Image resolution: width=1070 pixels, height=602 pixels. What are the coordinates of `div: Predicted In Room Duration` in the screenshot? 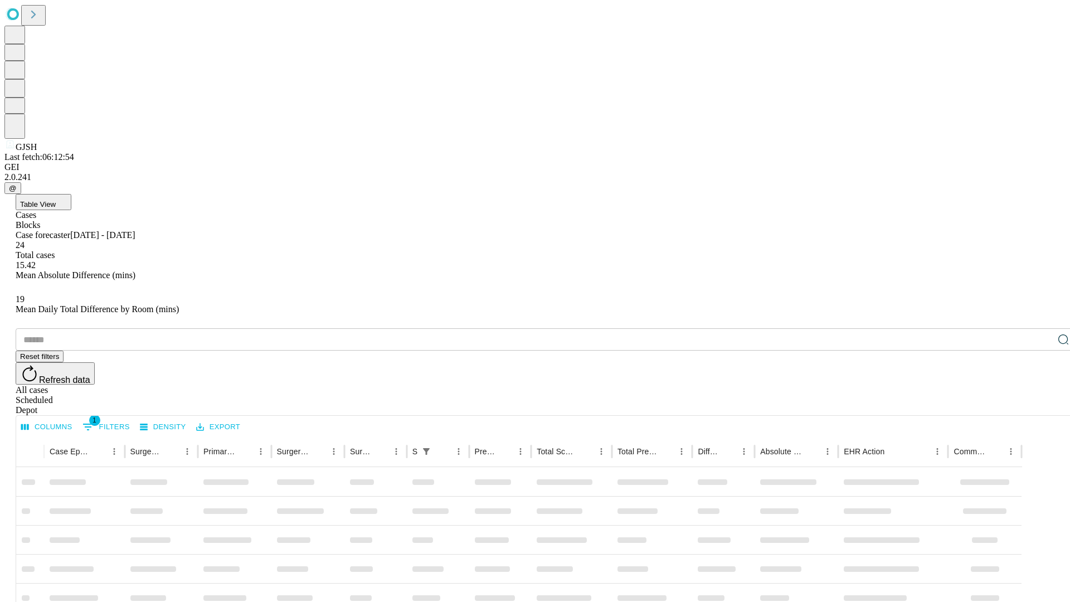 It's located at (485, 451).